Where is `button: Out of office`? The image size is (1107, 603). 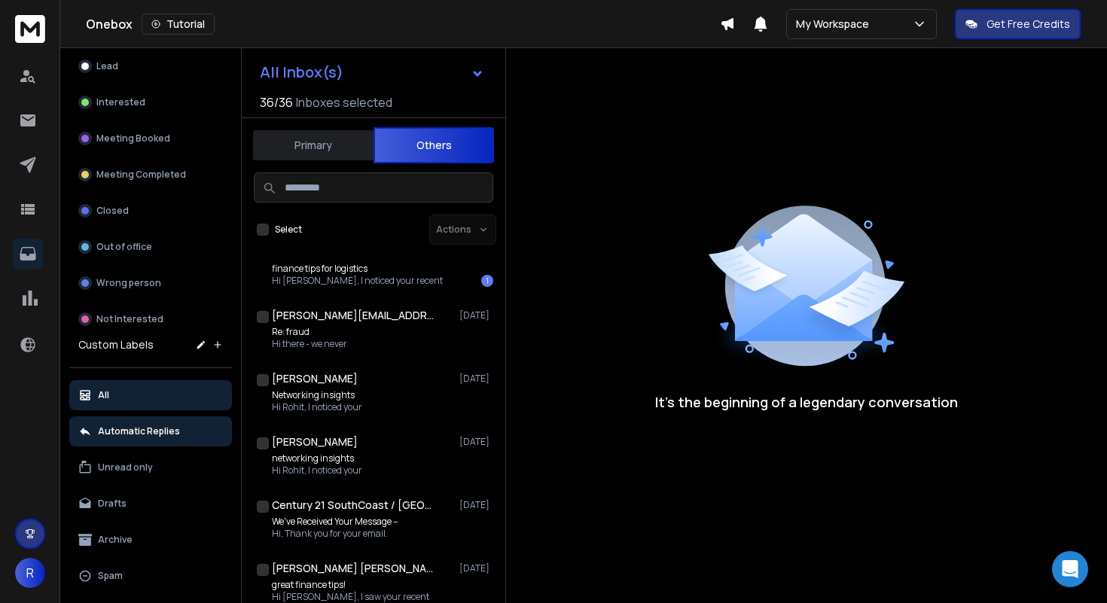 button: Out of office is located at coordinates (151, 247).